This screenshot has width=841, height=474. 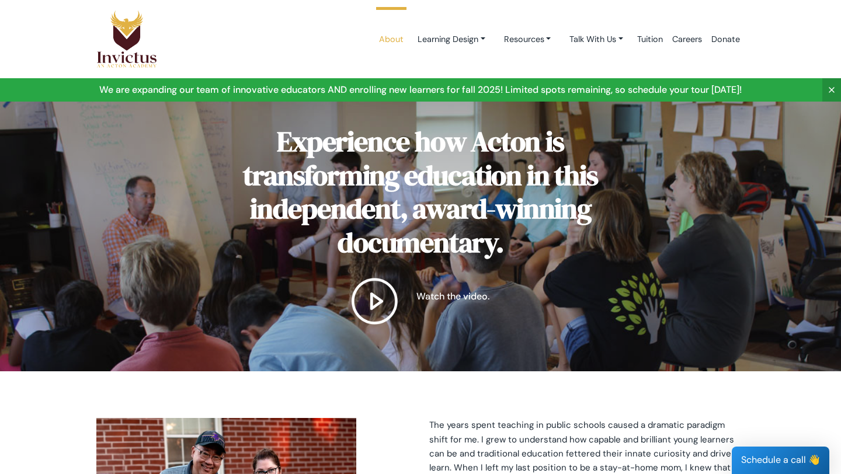 I want to click on a: Resources, so click(x=527, y=39).